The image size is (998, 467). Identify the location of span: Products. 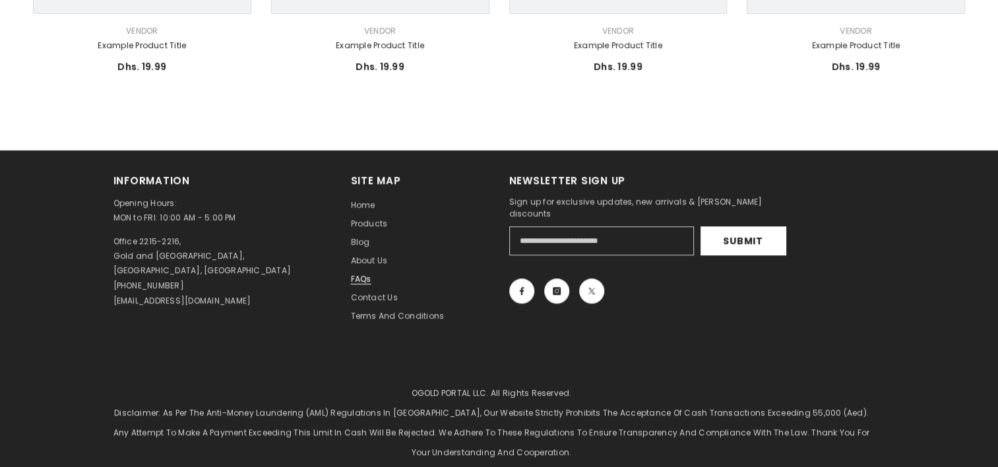
(369, 223).